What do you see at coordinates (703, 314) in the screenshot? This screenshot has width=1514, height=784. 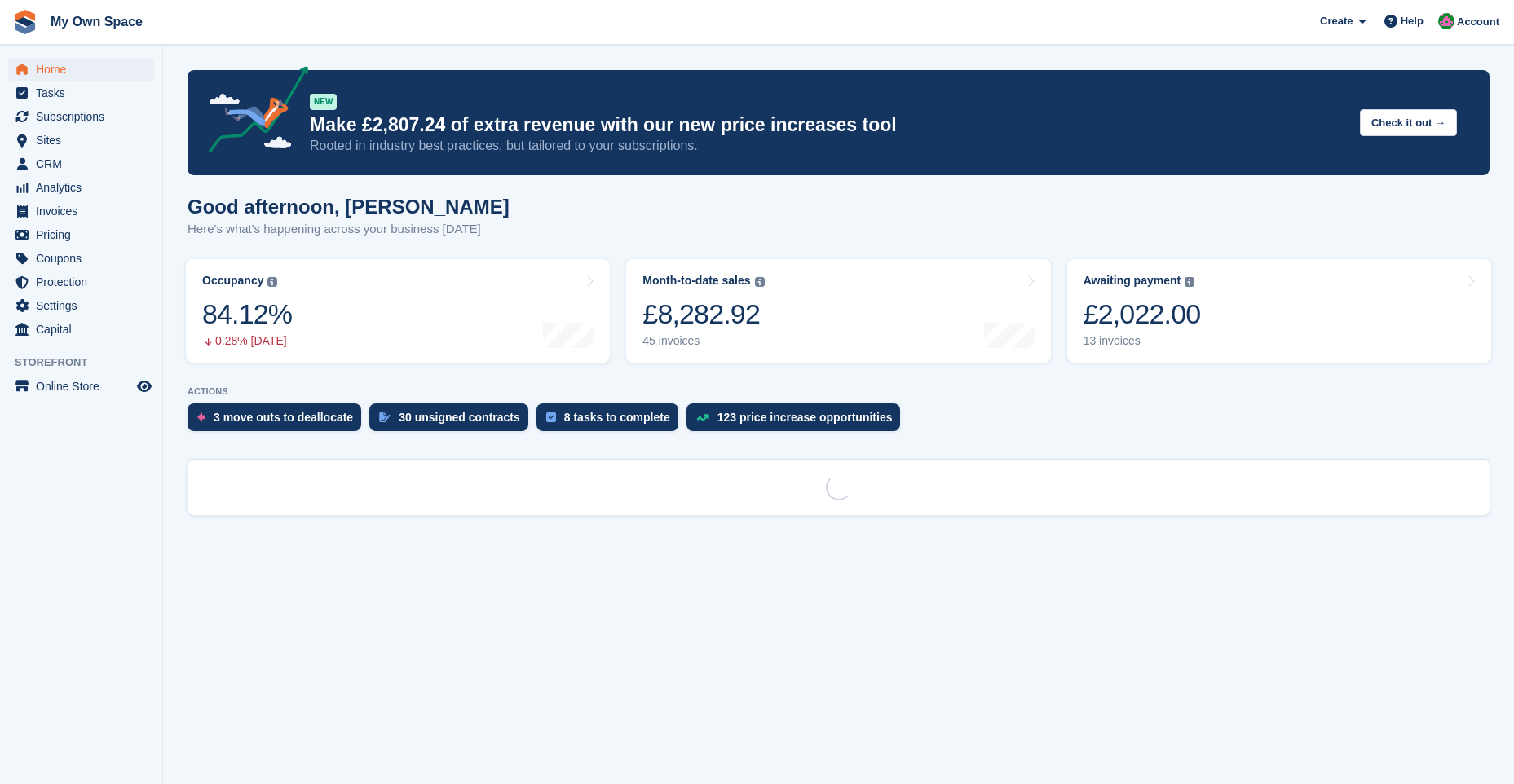 I see `div: £8,282.92` at bounding box center [703, 314].